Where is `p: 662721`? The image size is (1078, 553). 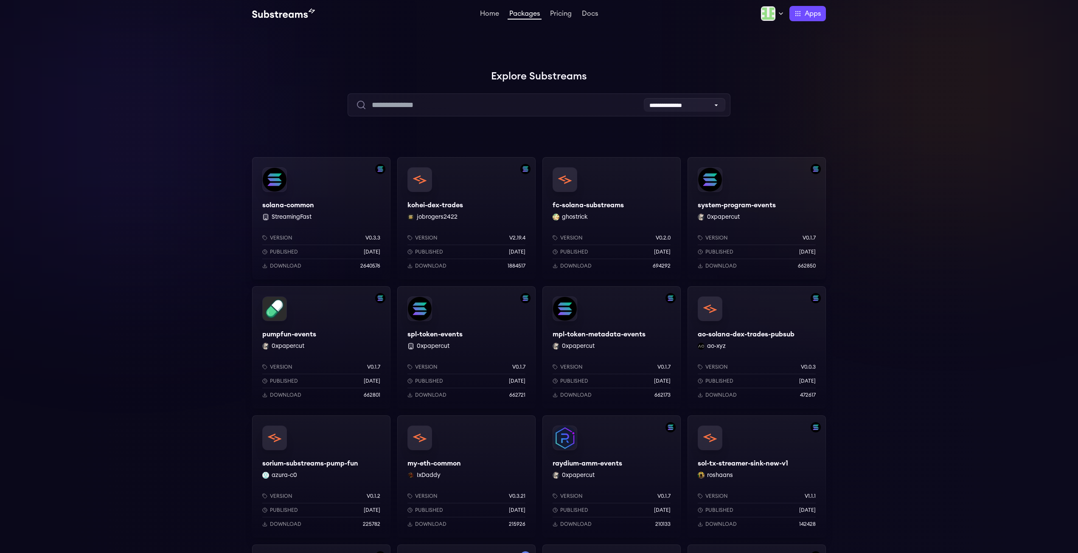 p: 662721 is located at coordinates (517, 395).